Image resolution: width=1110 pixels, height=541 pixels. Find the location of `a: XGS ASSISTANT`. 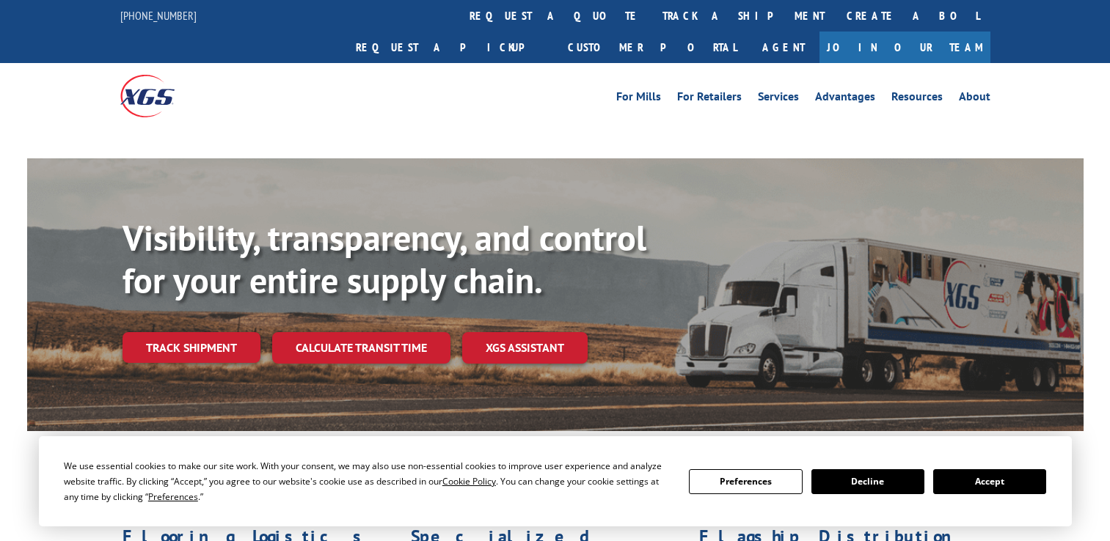

a: XGS ASSISTANT is located at coordinates (525, 348).